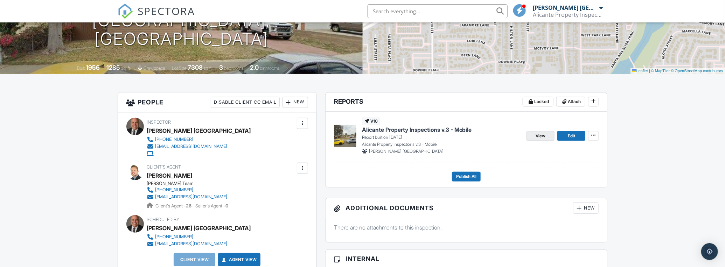 The height and width of the screenshot is (267, 725). What do you see at coordinates (159, 122) in the screenshot?
I see `span: Inspector` at bounding box center [159, 122].